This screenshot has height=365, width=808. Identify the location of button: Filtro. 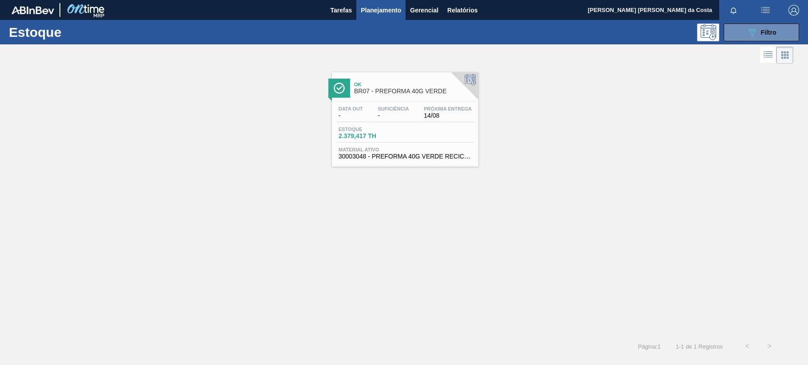
(761, 32).